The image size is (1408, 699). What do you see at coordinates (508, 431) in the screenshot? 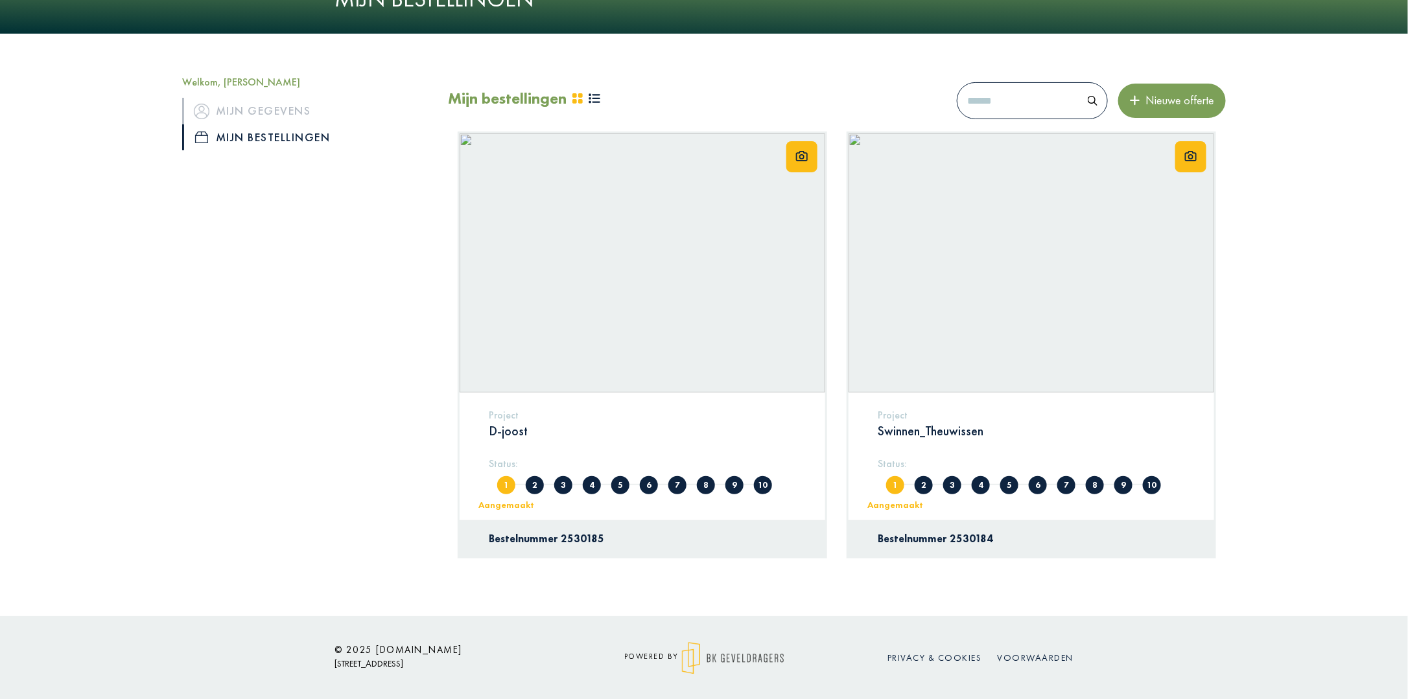
I see `p: D-joost` at bounding box center [508, 431].